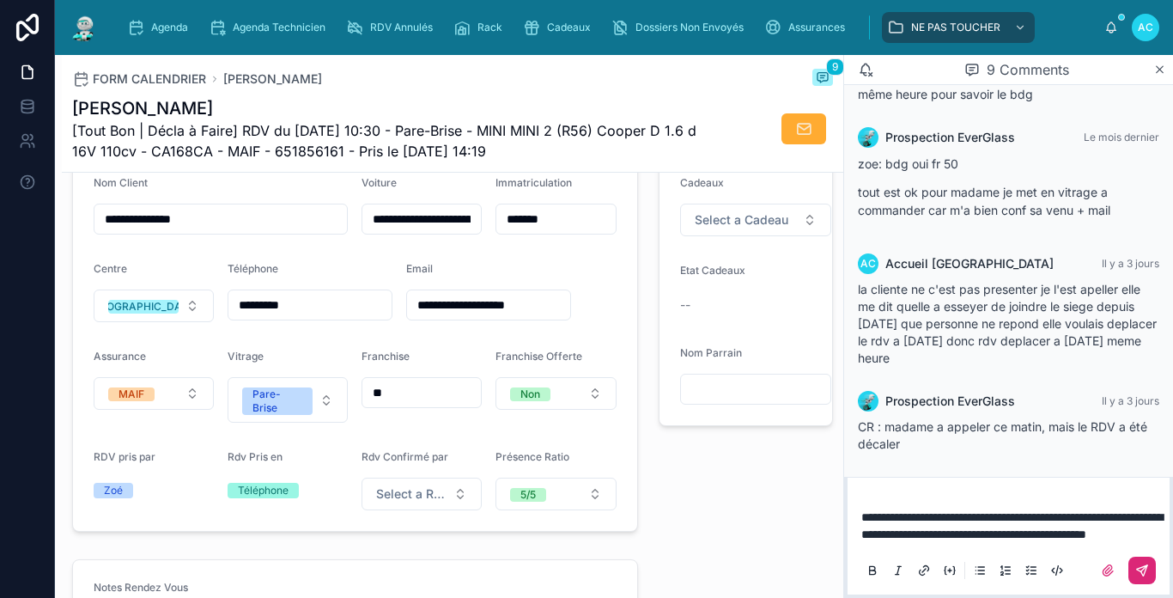  What do you see at coordinates (817, 27) in the screenshot?
I see `span: Assurances` at bounding box center [817, 27].